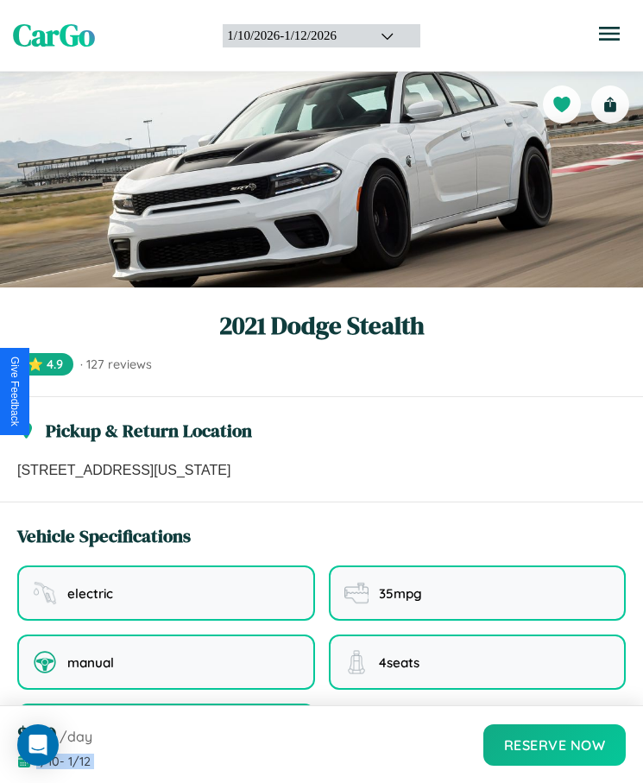 Image resolution: width=643 pixels, height=783 pixels. What do you see at coordinates (90, 593) in the screenshot?
I see `span: electric` at bounding box center [90, 593].